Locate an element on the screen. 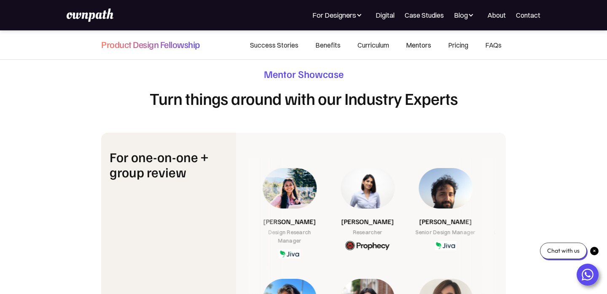 This screenshot has width=607, height=294. h4: Product Design Fellowship is located at coordinates (150, 44).